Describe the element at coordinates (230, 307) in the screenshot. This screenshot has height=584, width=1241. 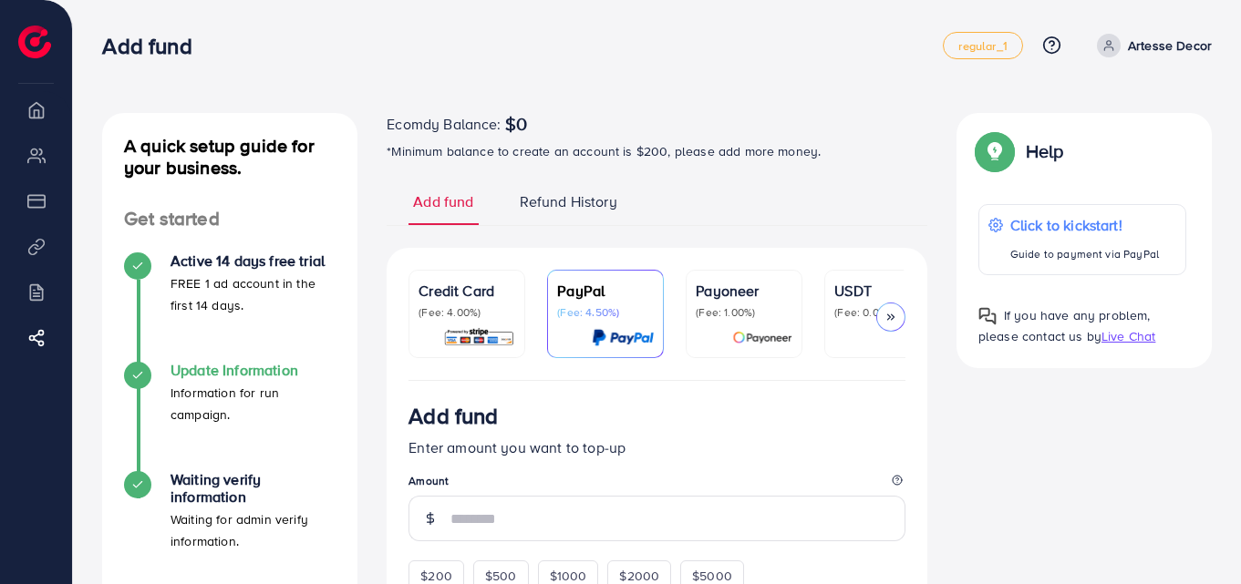
I see `li: Active 14 days free trial` at that location.